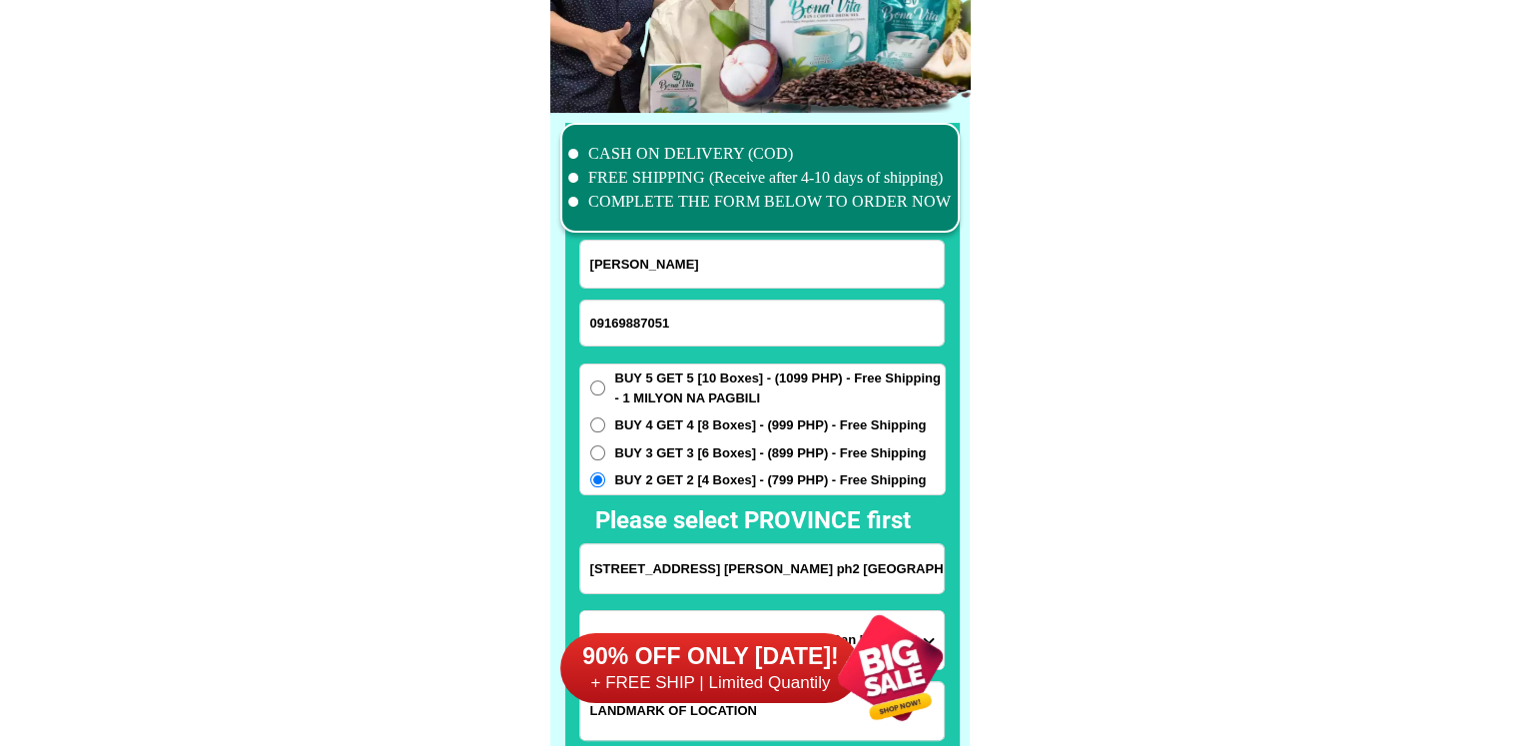  Describe the element at coordinates (780, 388) in the screenshot. I see `span: BUY 5 GET 5 [10 Boxes] - (1099 PHP) - Free Shipping - 1 MILYON NA PAGBILI` at that location.